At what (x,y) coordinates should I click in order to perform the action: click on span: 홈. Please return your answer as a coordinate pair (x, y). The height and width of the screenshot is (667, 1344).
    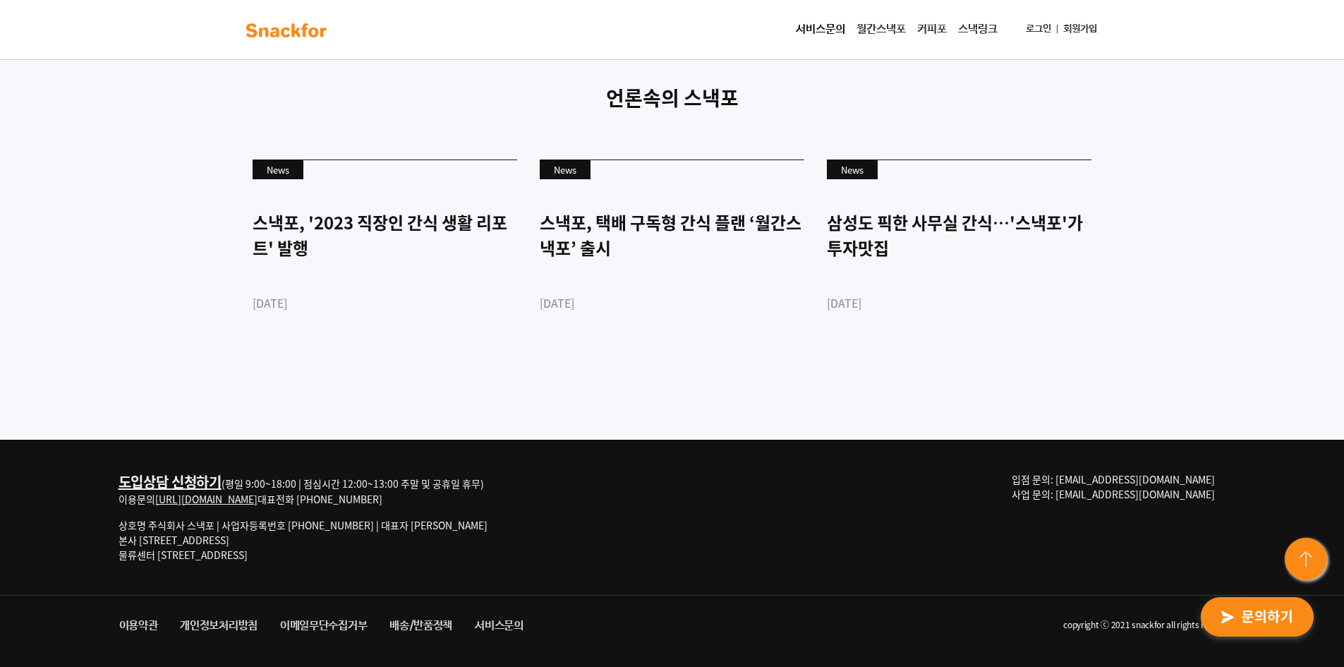
    Looking at the image, I should click on (49, 474).